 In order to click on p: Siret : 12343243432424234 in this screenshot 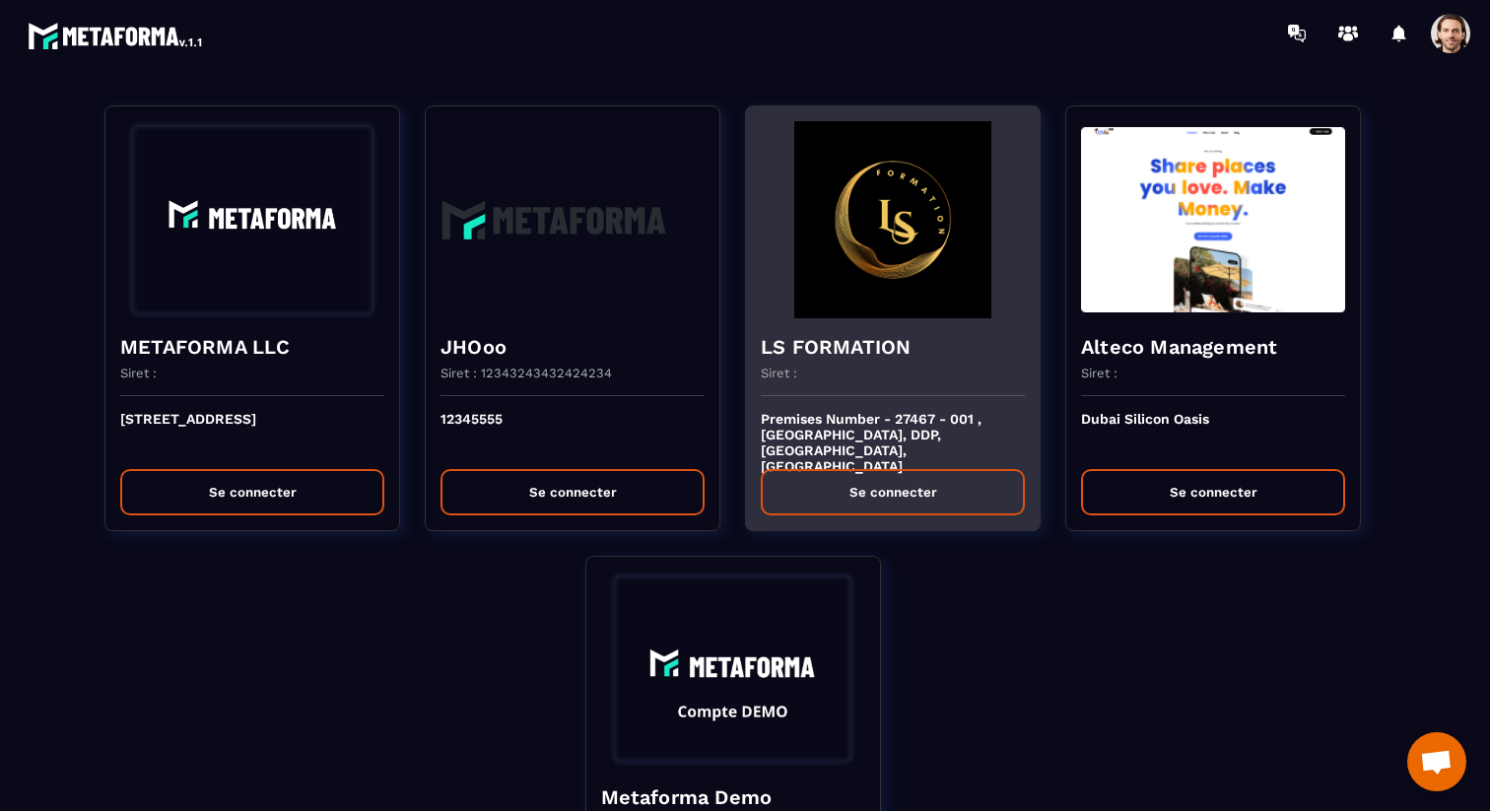, I will do `click(526, 372)`.